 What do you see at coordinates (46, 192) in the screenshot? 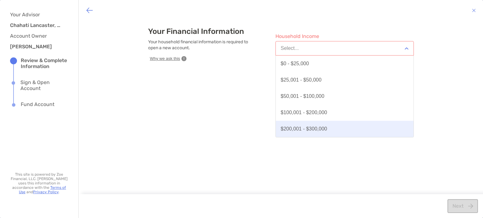
I see `a: Privacy Policy` at bounding box center [46, 192].